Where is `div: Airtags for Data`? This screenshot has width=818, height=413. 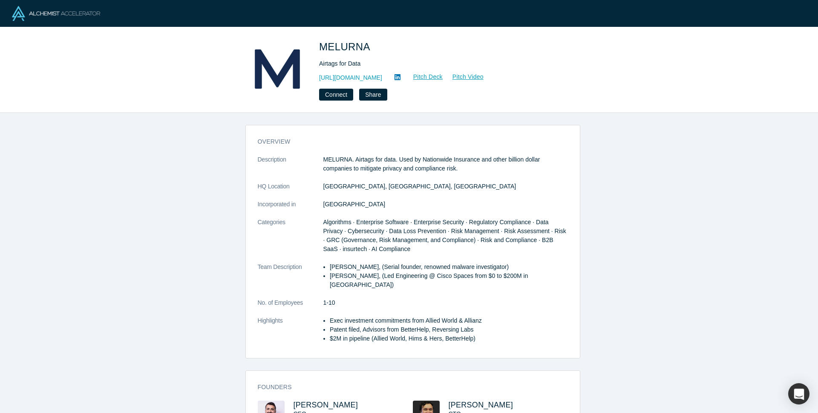
div: Airtags for Data is located at coordinates (439, 64).